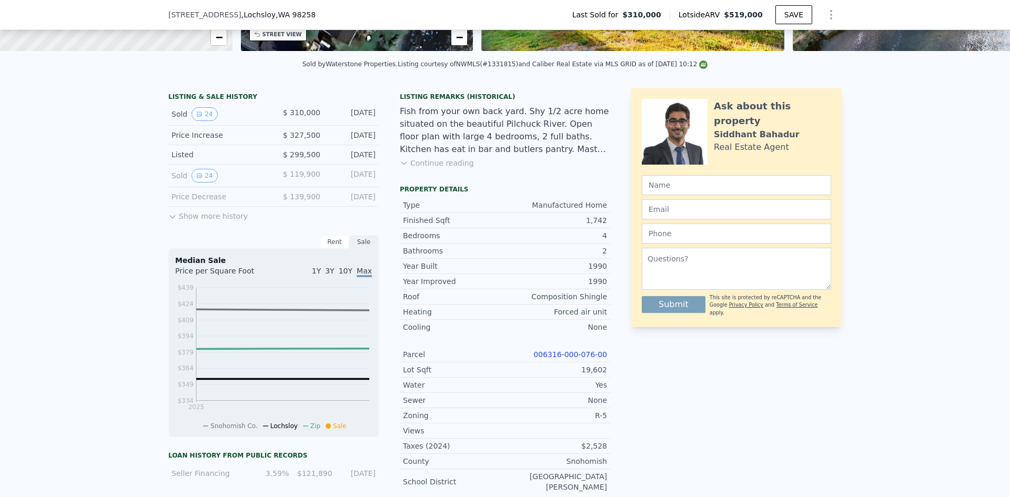 This screenshot has width=1010, height=497. Describe the element at coordinates (350, 64) in the screenshot. I see `div: Sold by Waterstone Properties .` at that location.